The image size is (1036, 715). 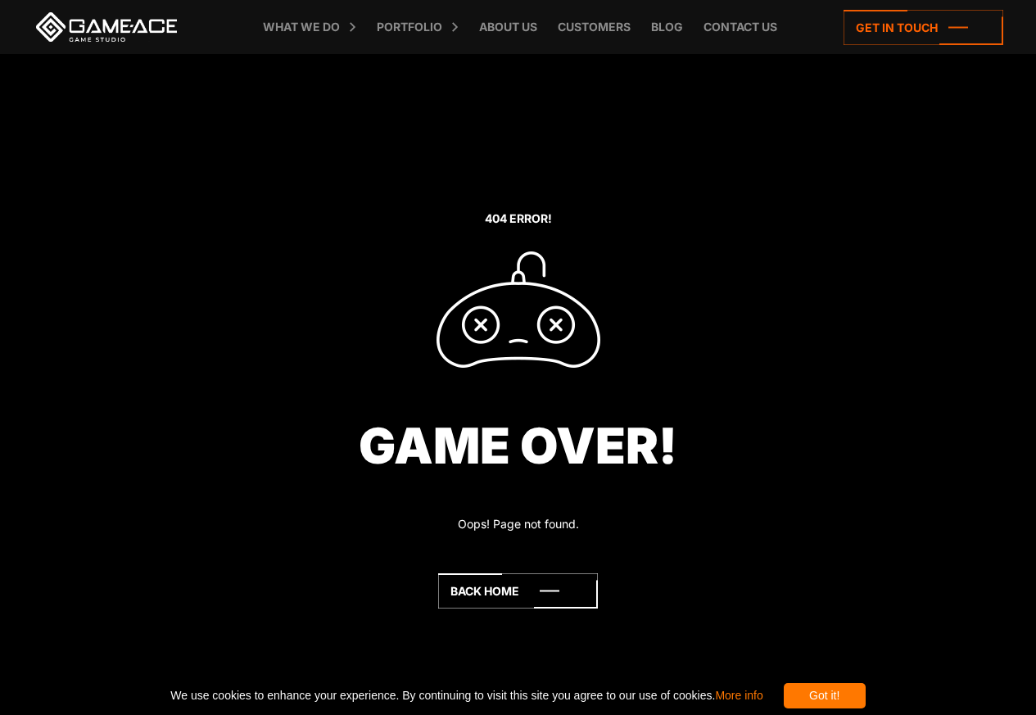 I want to click on div: Got it!, so click(x=825, y=696).